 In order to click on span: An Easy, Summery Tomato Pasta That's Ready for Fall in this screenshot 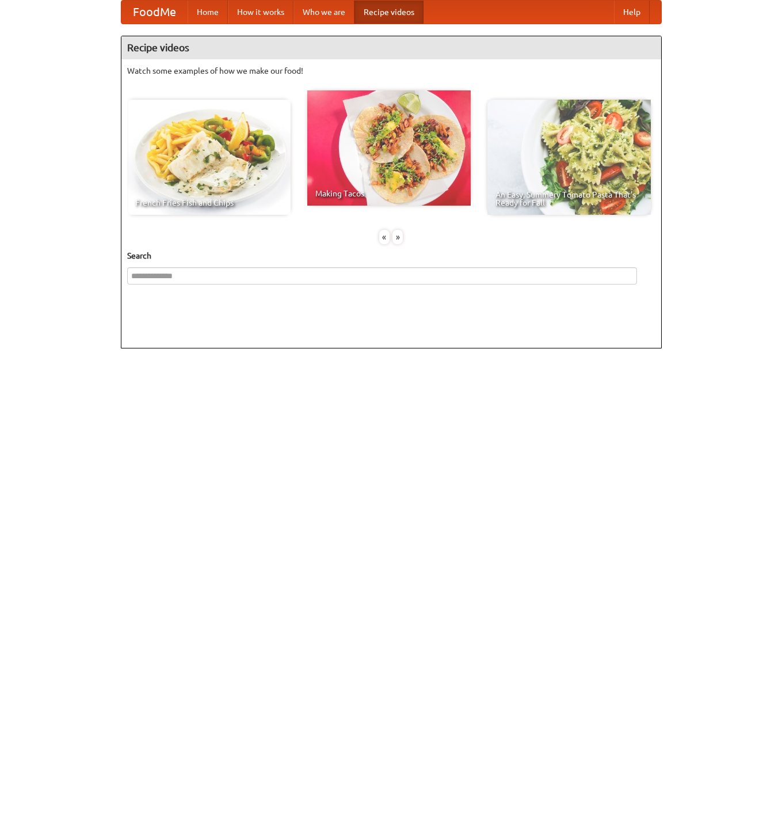, I will do `click(569, 199)`.